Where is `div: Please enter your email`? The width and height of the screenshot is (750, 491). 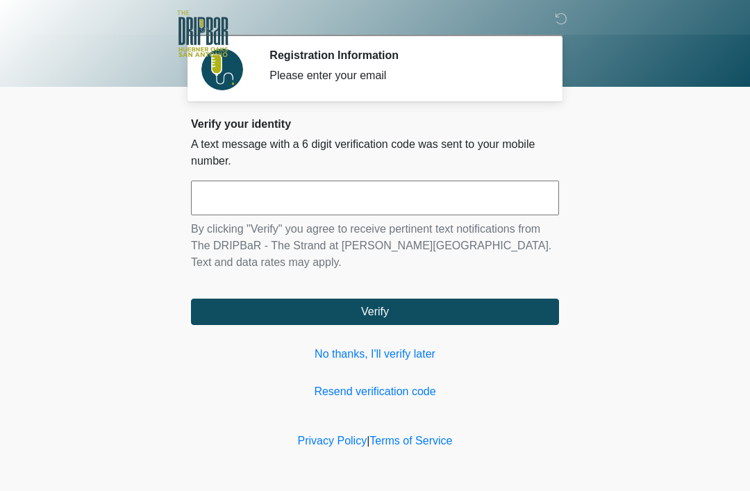 div: Please enter your email is located at coordinates (403, 76).